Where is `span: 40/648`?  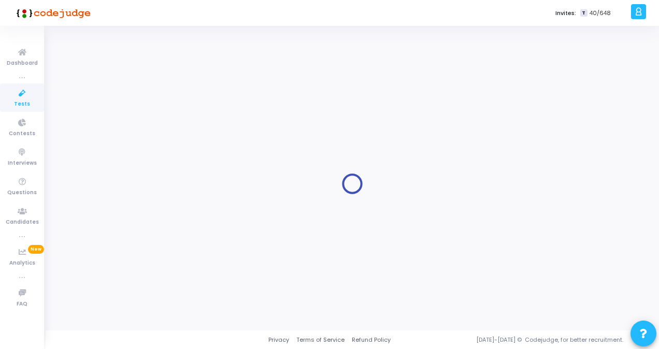
span: 40/648 is located at coordinates (600, 13).